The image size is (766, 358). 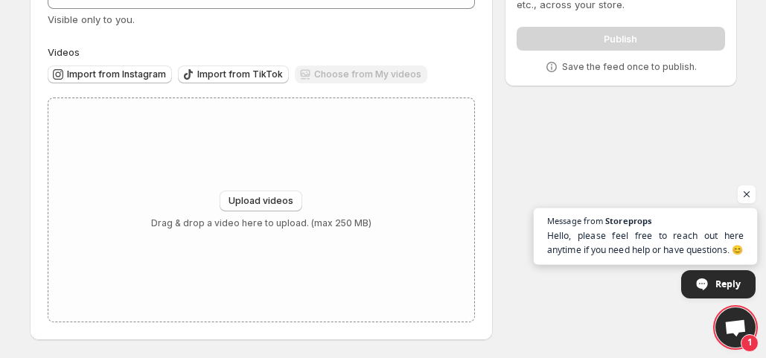 What do you see at coordinates (736, 328) in the screenshot?
I see `a: Open chat` at bounding box center [736, 328].